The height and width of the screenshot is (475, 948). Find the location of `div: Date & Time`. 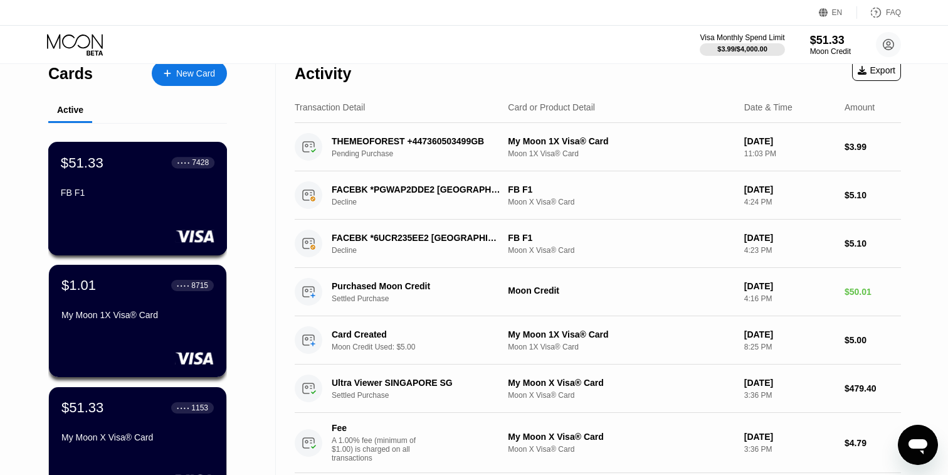

div: Date & Time is located at coordinates (768, 107).